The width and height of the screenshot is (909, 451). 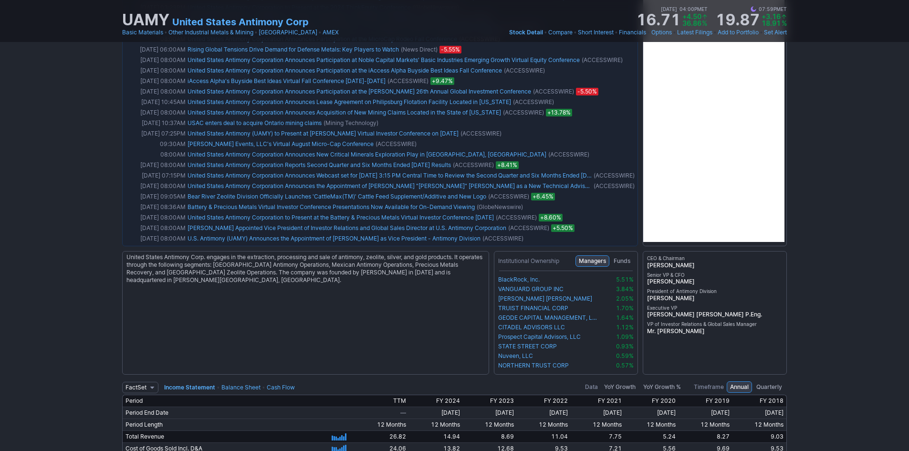 What do you see at coordinates (344, 112) in the screenshot?
I see `a: United States Antimony Corporation Announces Acquisition of New Mining Claims Located in the Stat...` at bounding box center [344, 112].